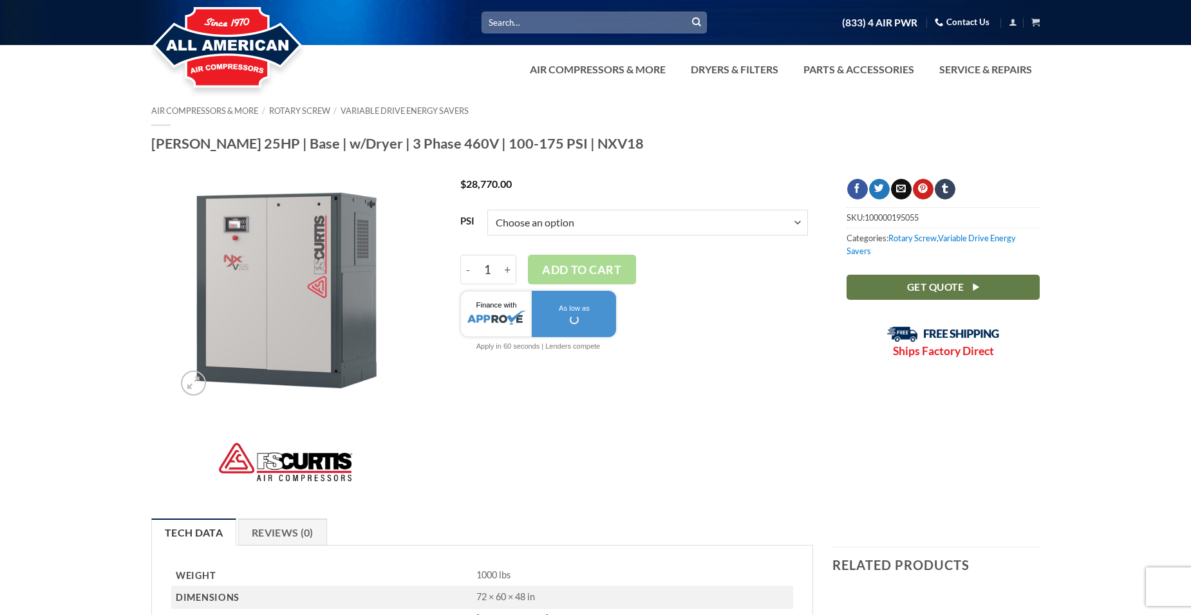 The height and width of the screenshot is (615, 1191). Describe the element at coordinates (468, 270) in the screenshot. I see `input: Reduce quantity of Curtis 25HP | Base | w/Dryer | 3 Phase 460V | 100-175 PSI | NXV18` at that location.